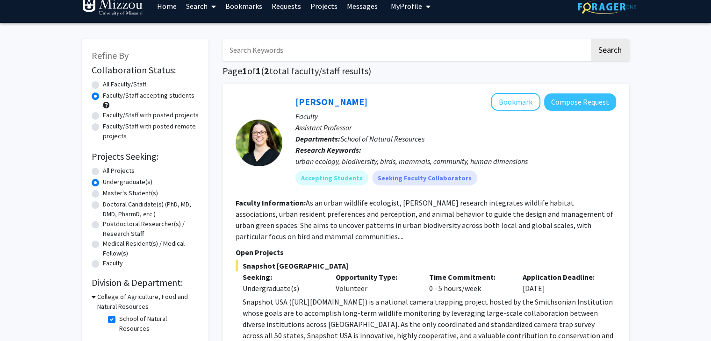 Image resolution: width=711 pixels, height=341 pixels. I want to click on label: Postdoctoral Researcher(s) / Research Staff, so click(151, 229).